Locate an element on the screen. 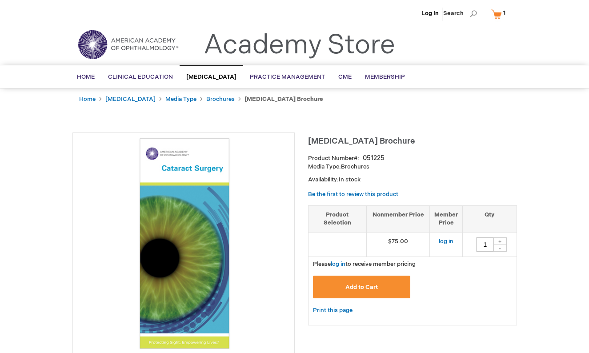 Image resolution: width=589 pixels, height=353 pixels. span: Please to receive member pricing is located at coordinates (364, 264).